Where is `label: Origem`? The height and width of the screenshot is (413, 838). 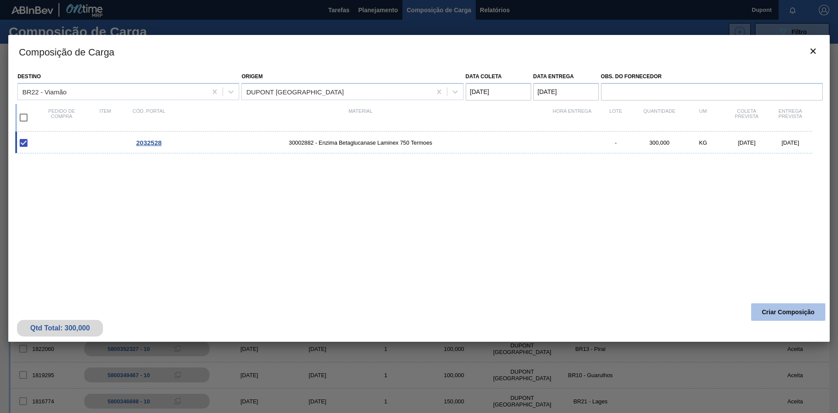 label: Origem is located at coordinates (252, 76).